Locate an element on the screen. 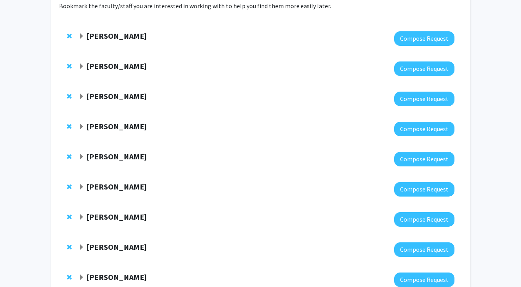  p: Bookmark the faculty/staff you are interested in working with to help you find them more easily l... is located at coordinates (261, 6).